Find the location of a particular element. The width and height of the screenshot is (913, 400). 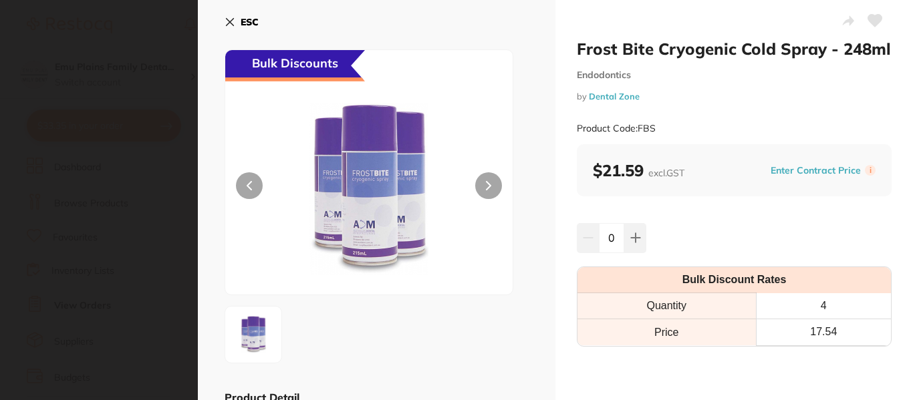

span: excl. GST is located at coordinates (666, 173).